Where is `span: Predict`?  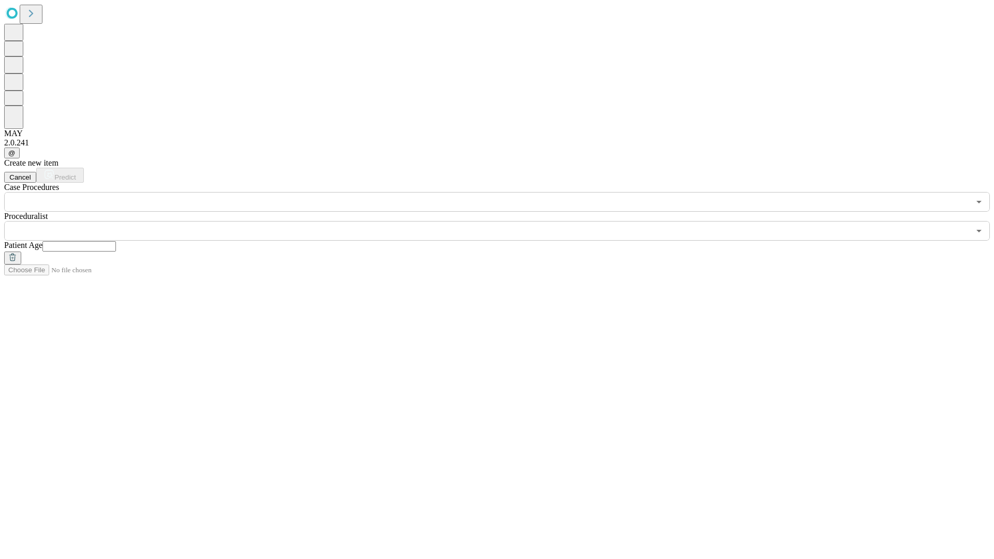
span: Predict is located at coordinates (65, 177).